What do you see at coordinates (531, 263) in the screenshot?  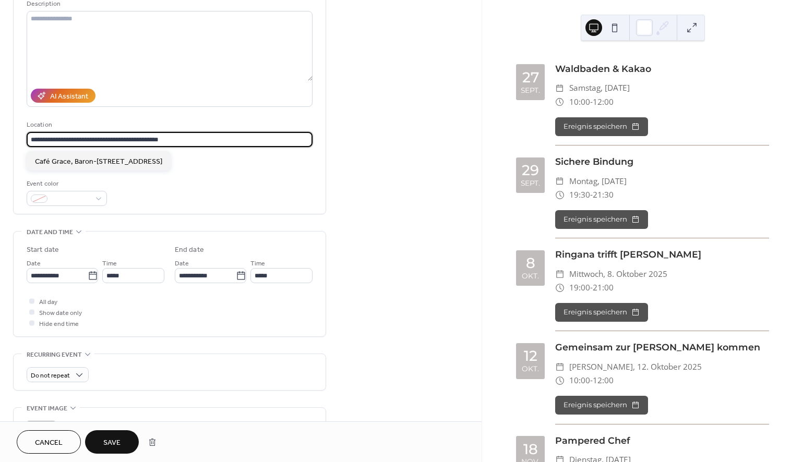 I see `div: 8` at bounding box center [531, 263].